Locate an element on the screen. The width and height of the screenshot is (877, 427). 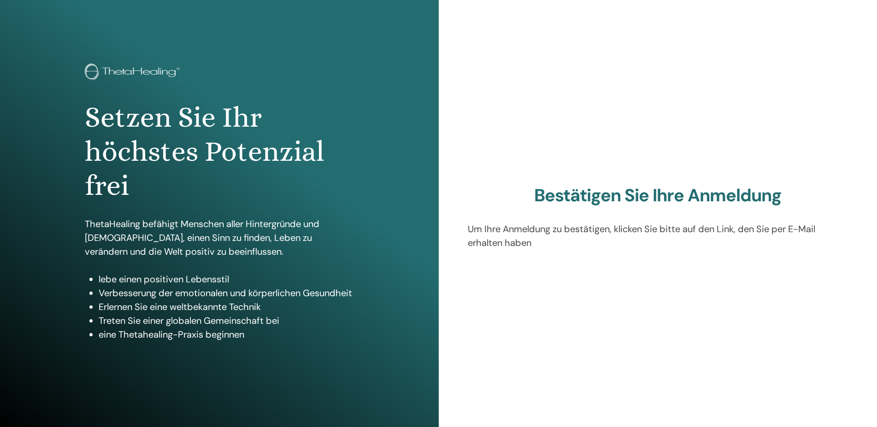
h1: Setzen Sie Ihr höchstes Potenzial frei is located at coordinates (219, 152).